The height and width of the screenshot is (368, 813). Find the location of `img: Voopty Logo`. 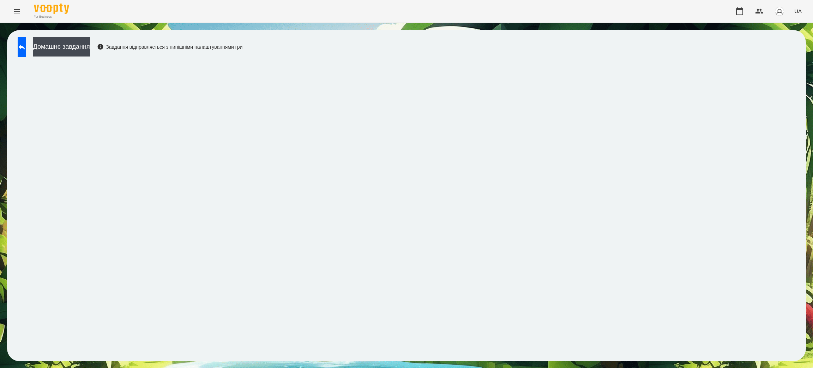

img: Voopty Logo is located at coordinates (52, 8).